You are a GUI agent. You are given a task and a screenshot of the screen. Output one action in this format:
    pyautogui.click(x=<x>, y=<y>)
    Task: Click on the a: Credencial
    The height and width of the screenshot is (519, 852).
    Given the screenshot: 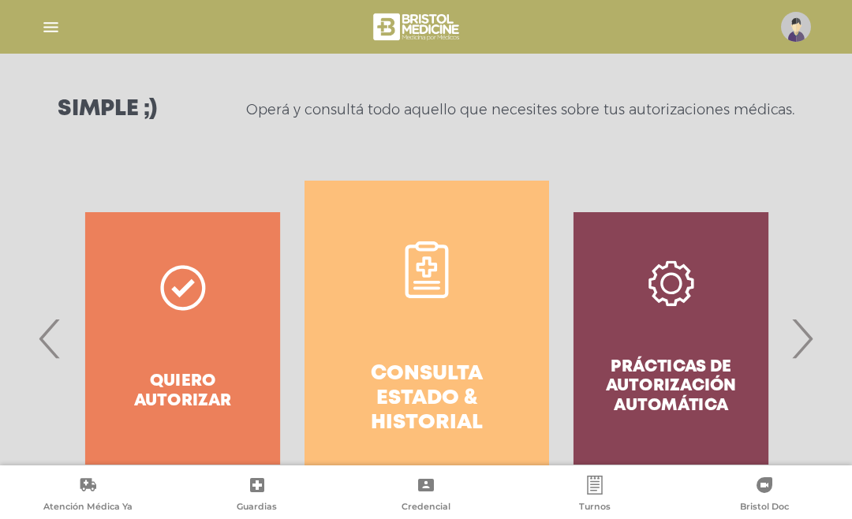 What is the action you would take?
    pyautogui.click(x=426, y=495)
    